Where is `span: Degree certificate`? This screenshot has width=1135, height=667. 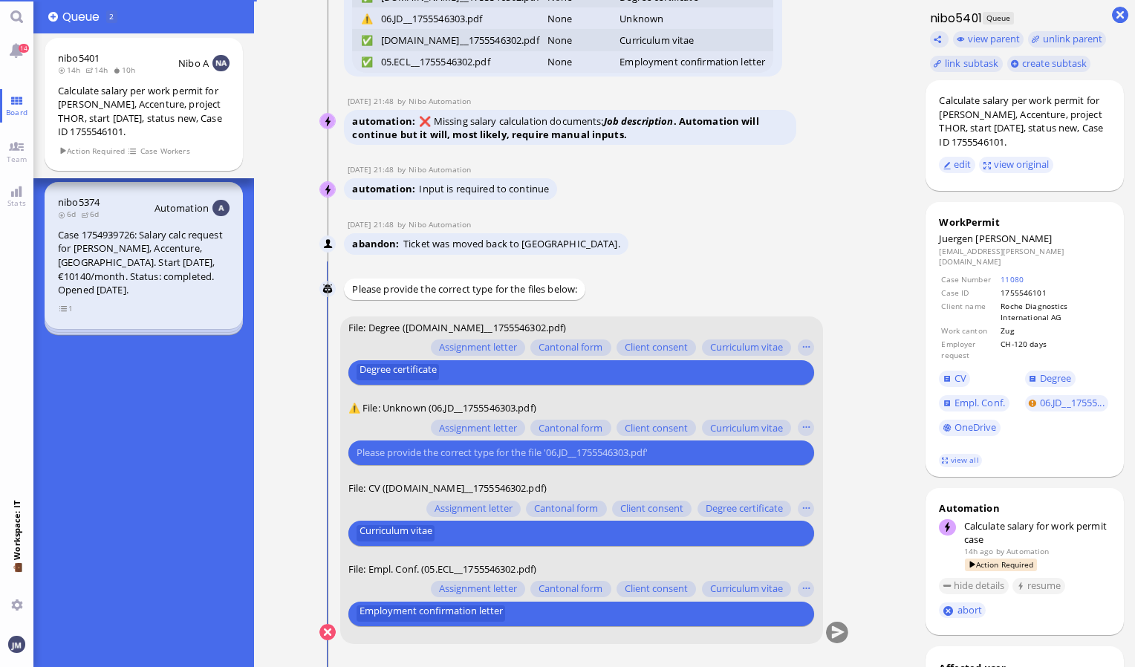 span: Degree certificate is located at coordinates (398, 372).